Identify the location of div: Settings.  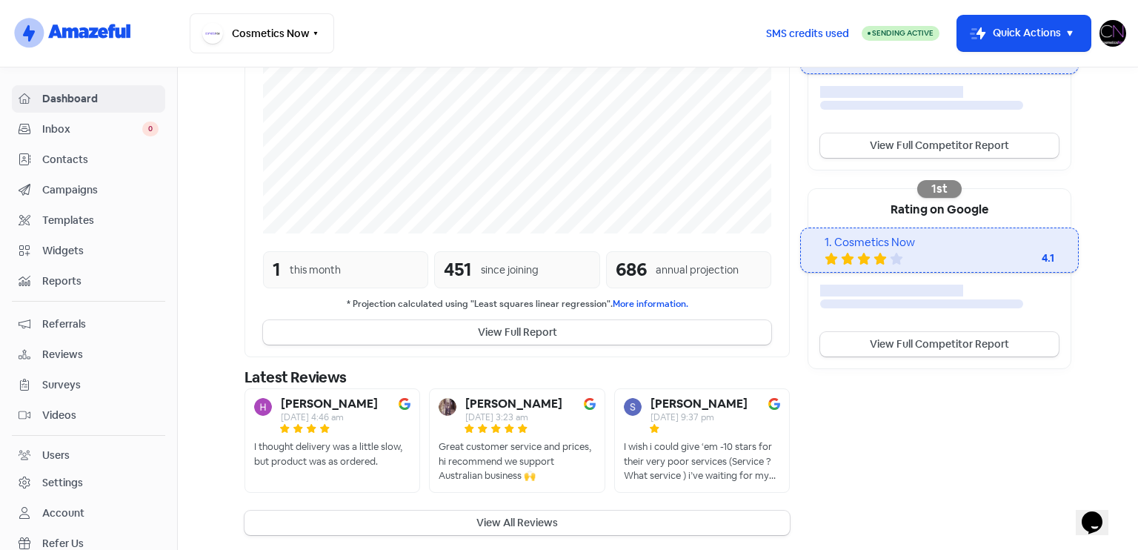
(62, 482).